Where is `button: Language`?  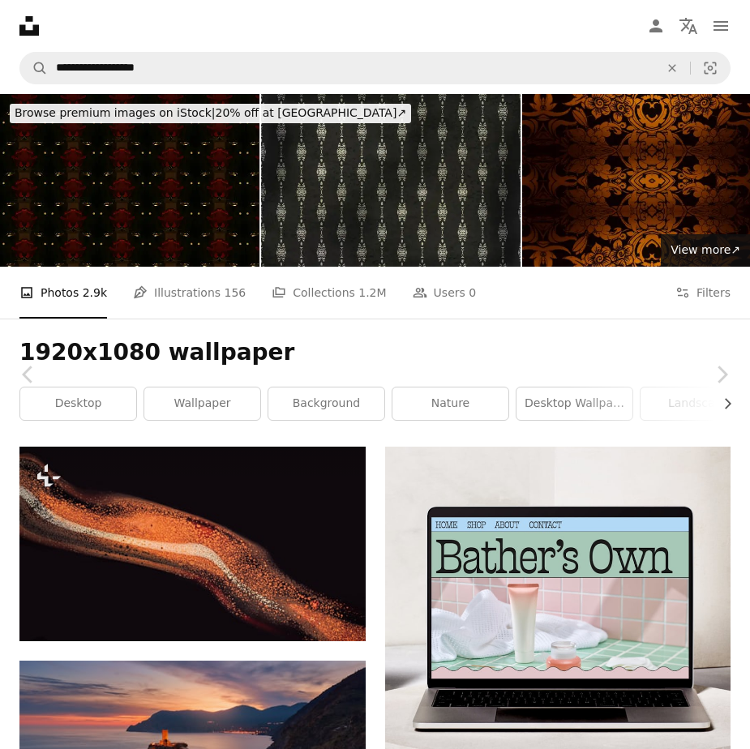
button: Language is located at coordinates (688, 26).